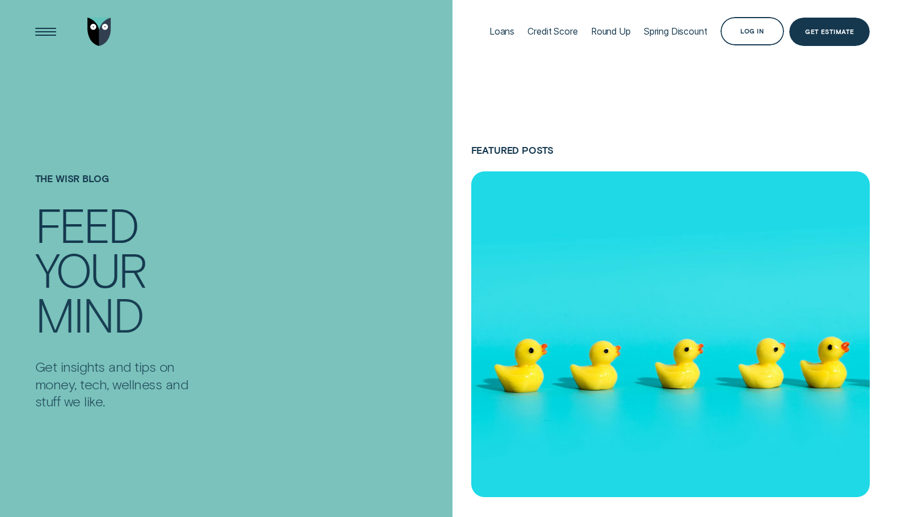 The height and width of the screenshot is (517, 905). Describe the element at coordinates (114, 187) in the screenshot. I see `h1: The Wisr Blog` at that location.